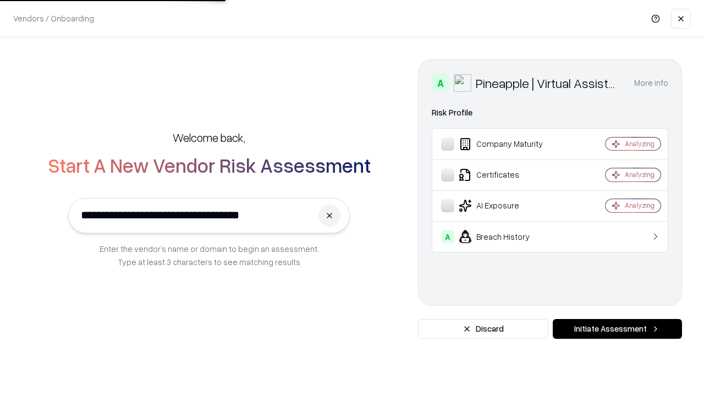 Image resolution: width=704 pixels, height=396 pixels. What do you see at coordinates (209, 165) in the screenshot?
I see `h2: Start A New Vendor Risk Assessment` at bounding box center [209, 165].